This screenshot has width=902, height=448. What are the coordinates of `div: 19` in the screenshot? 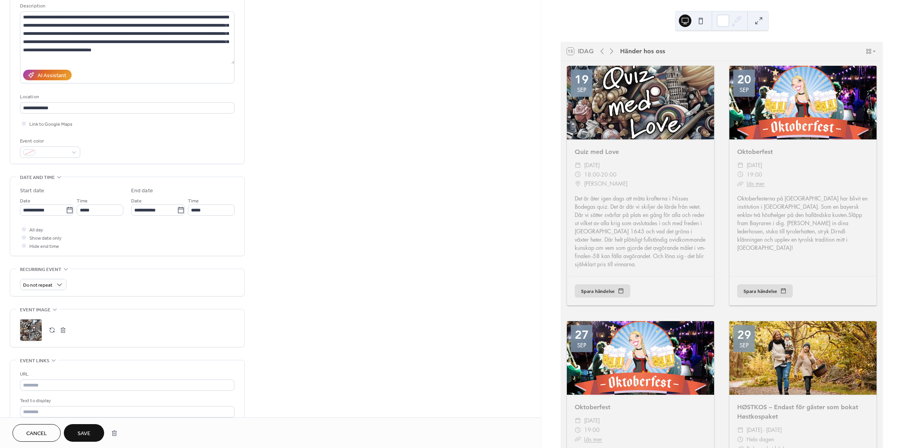 It's located at (582, 79).